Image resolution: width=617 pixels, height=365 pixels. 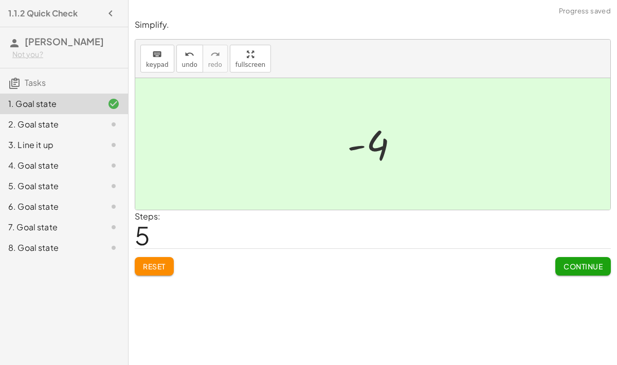 What do you see at coordinates (373, 25) in the screenshot?
I see `p: Simplify.` at bounding box center [373, 25].